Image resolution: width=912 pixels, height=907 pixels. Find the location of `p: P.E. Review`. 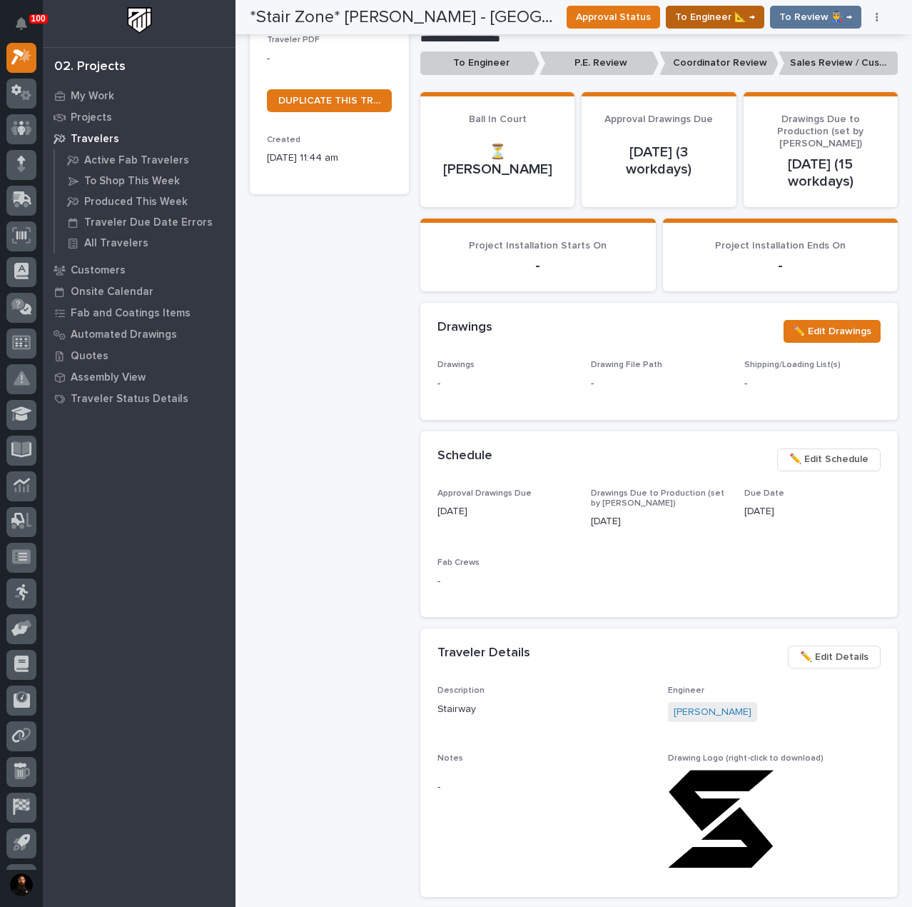

p: P.E. Review is located at coordinates (599, 63).